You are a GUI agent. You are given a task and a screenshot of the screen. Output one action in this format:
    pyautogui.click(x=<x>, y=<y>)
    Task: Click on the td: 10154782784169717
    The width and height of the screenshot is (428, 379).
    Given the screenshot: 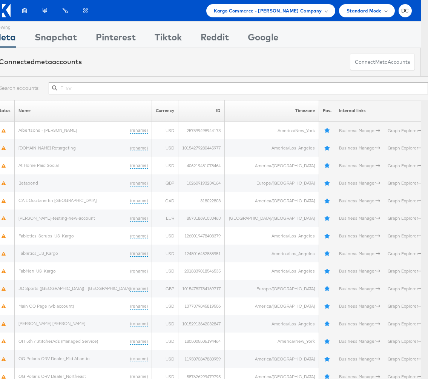 What is the action you would take?
    pyautogui.click(x=201, y=288)
    